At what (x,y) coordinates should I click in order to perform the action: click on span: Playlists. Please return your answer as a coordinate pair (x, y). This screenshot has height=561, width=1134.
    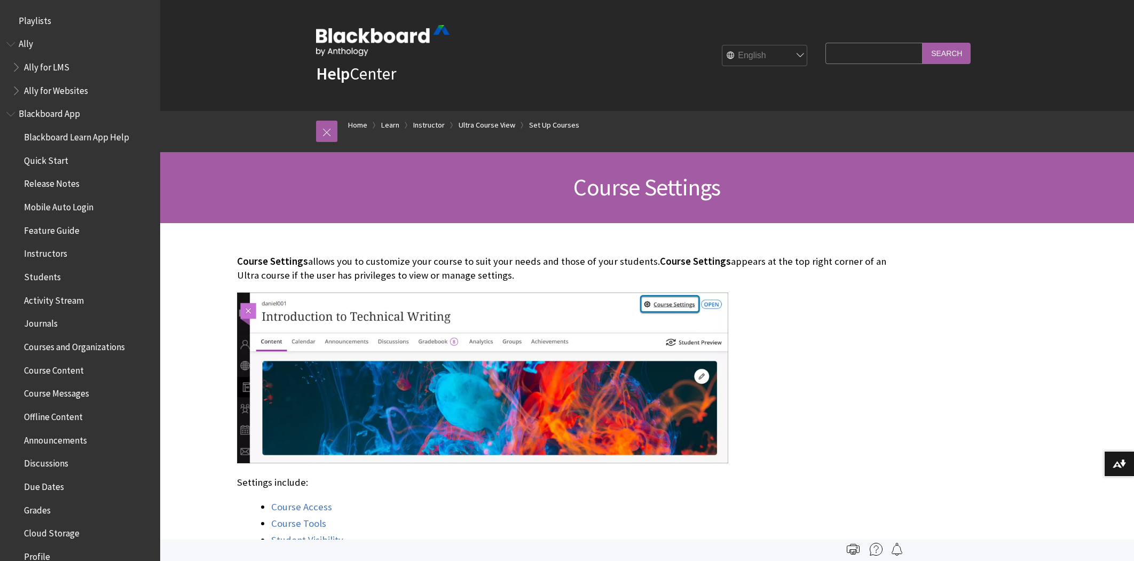
    Looking at the image, I should click on (35, 19).